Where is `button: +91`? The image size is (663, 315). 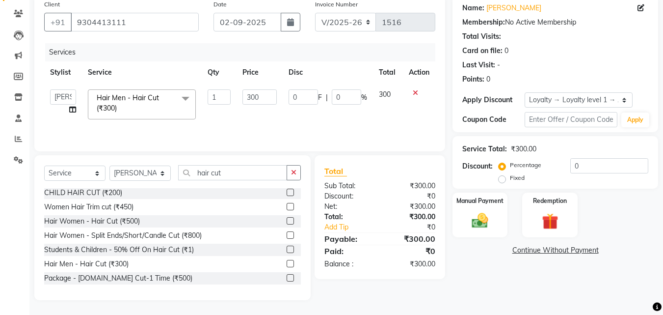
button: +91 is located at coordinates (58, 22).